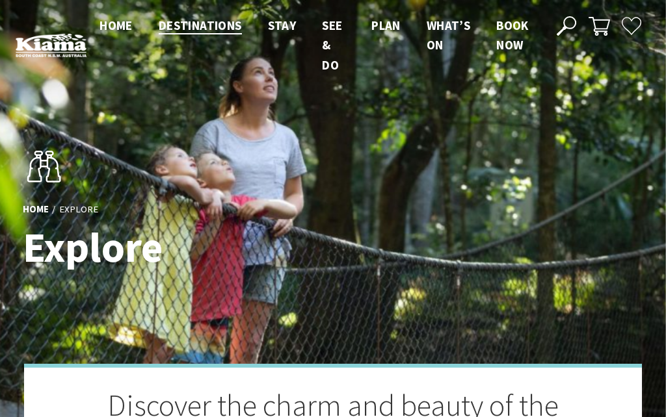  I want to click on span: What’s On, so click(448, 35).